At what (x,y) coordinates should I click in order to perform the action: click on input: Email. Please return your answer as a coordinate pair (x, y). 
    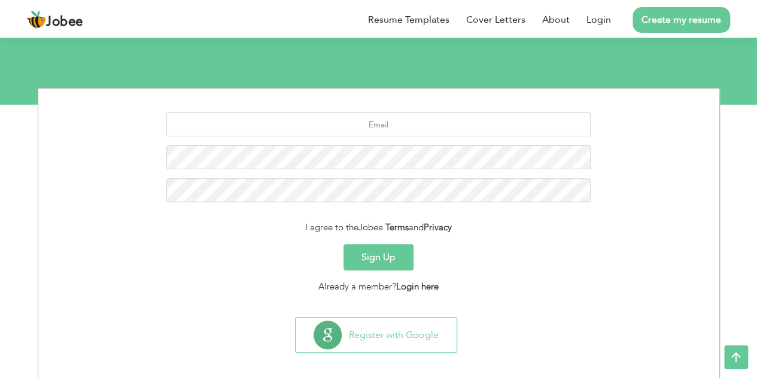
    Looking at the image, I should click on (378, 124).